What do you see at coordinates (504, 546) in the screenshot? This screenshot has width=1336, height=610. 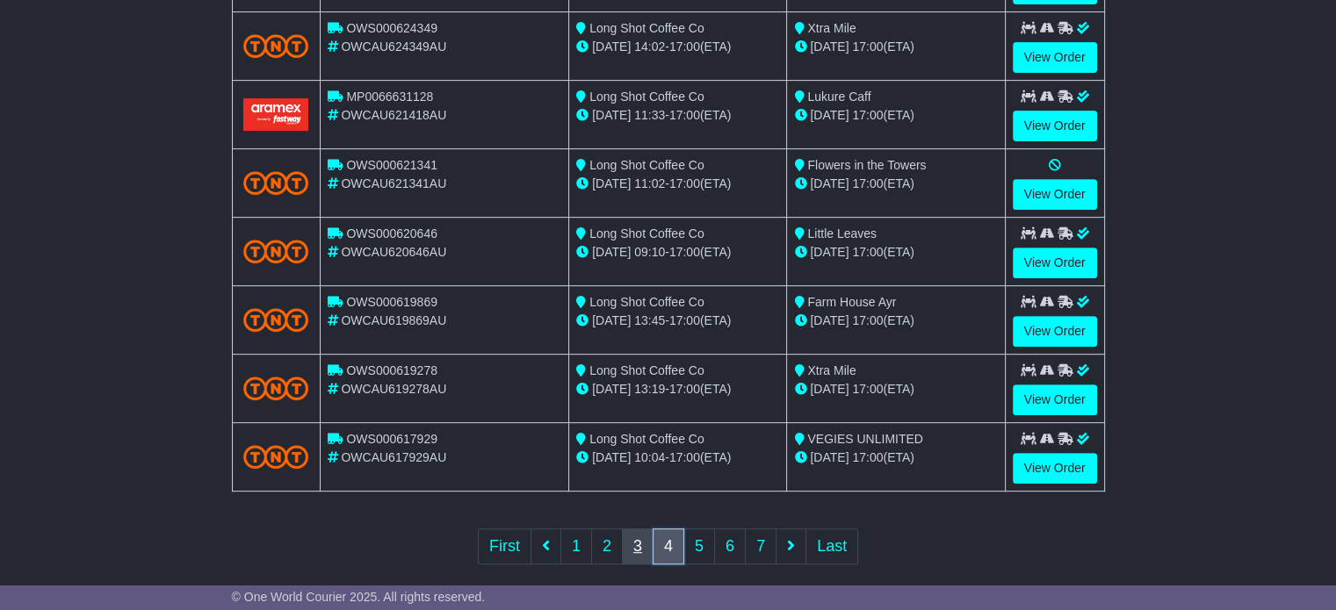 I see `a: First` at bounding box center [504, 546].